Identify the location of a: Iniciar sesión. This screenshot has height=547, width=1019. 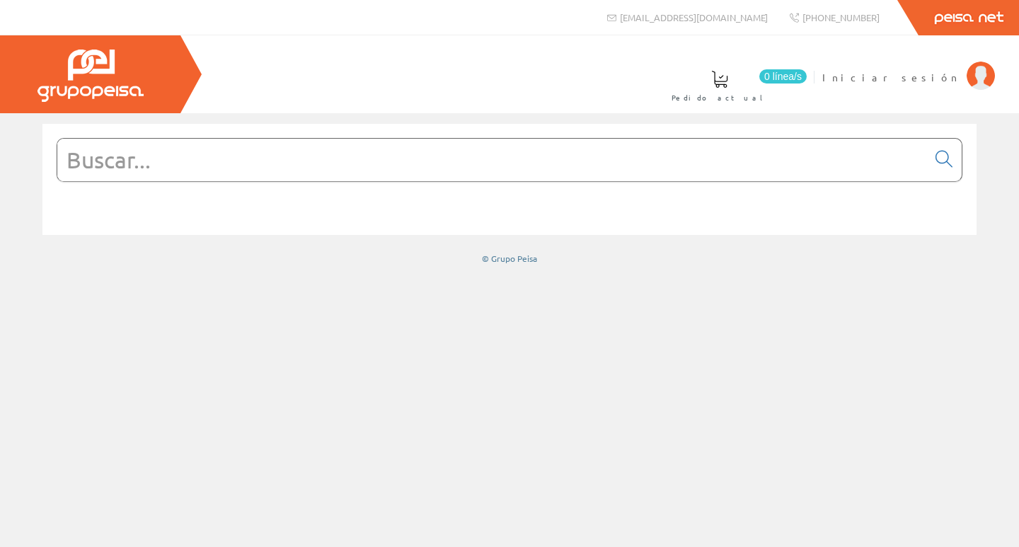
(909, 65).